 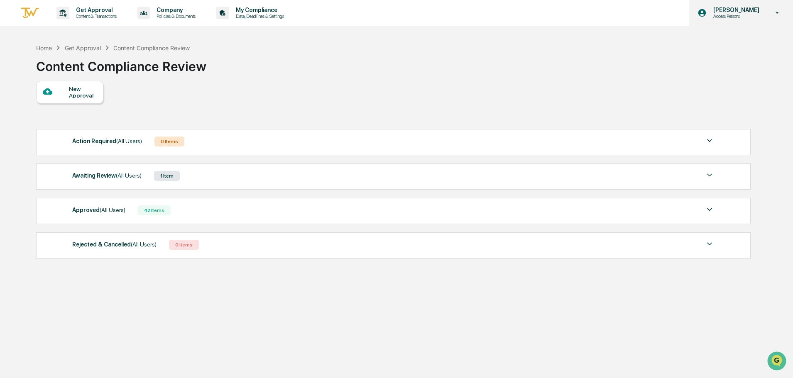 I want to click on p: Get Approval, so click(x=95, y=10).